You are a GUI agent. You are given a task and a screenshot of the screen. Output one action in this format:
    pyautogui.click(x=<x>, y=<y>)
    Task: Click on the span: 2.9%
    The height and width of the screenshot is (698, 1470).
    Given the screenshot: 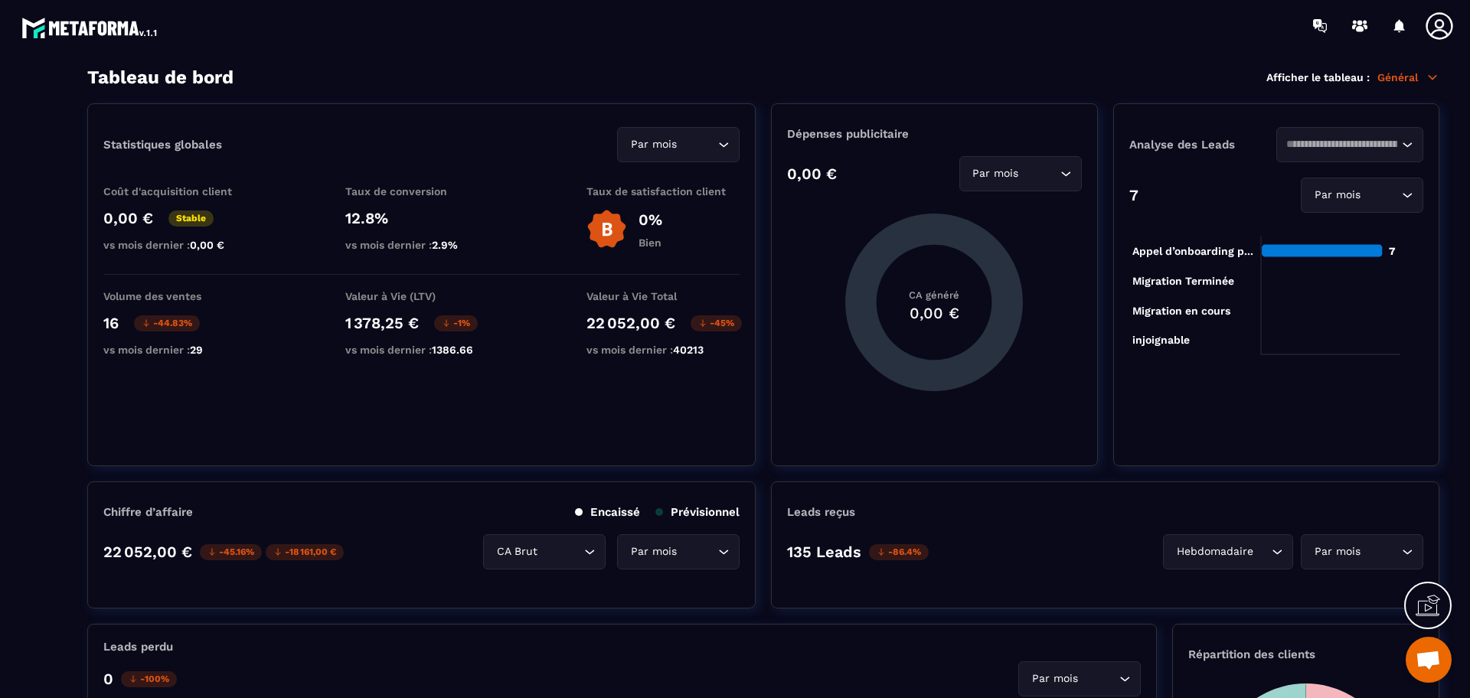 What is the action you would take?
    pyautogui.click(x=445, y=245)
    